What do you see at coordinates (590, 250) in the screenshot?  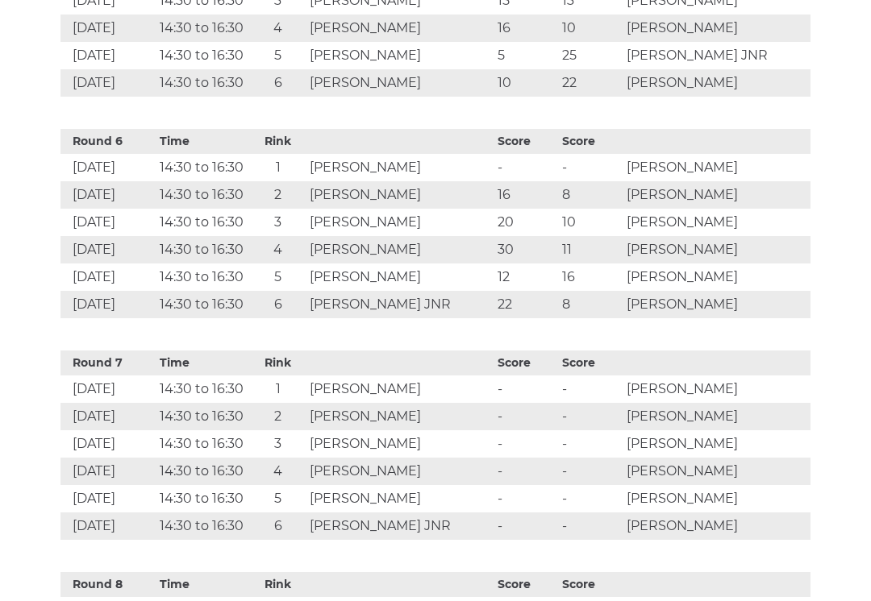 I see `td: 11` at bounding box center [590, 250].